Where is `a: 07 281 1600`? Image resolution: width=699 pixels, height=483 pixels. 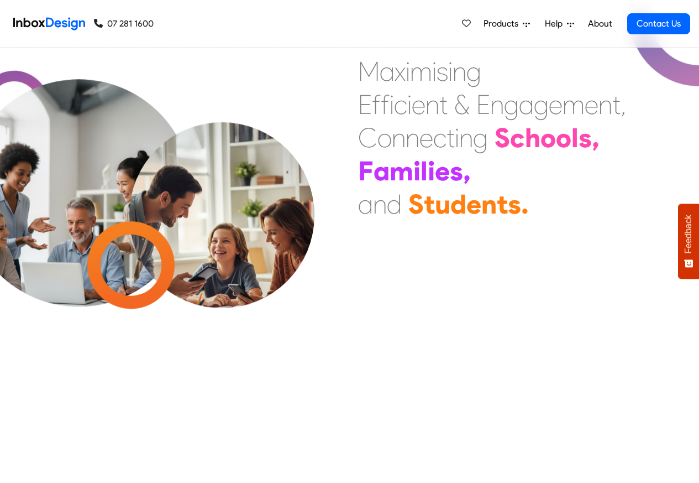 a: 07 281 1600 is located at coordinates (124, 24).